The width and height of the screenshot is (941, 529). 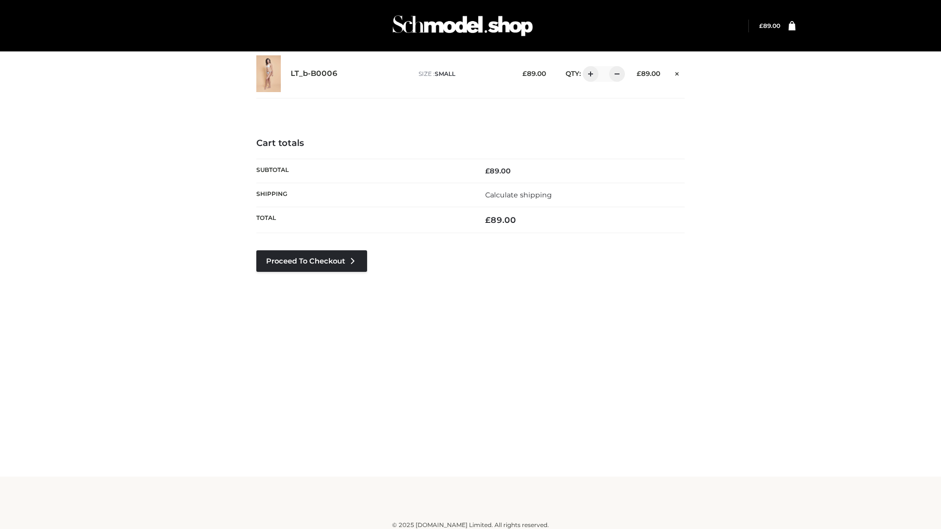 I want to click on th: Total, so click(x=363, y=220).